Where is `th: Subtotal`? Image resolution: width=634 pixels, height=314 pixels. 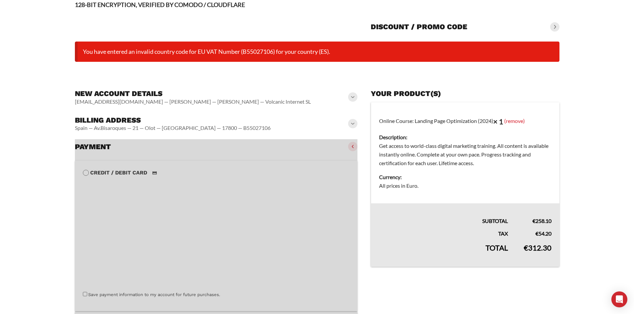 th: Subtotal is located at coordinates (443, 215).